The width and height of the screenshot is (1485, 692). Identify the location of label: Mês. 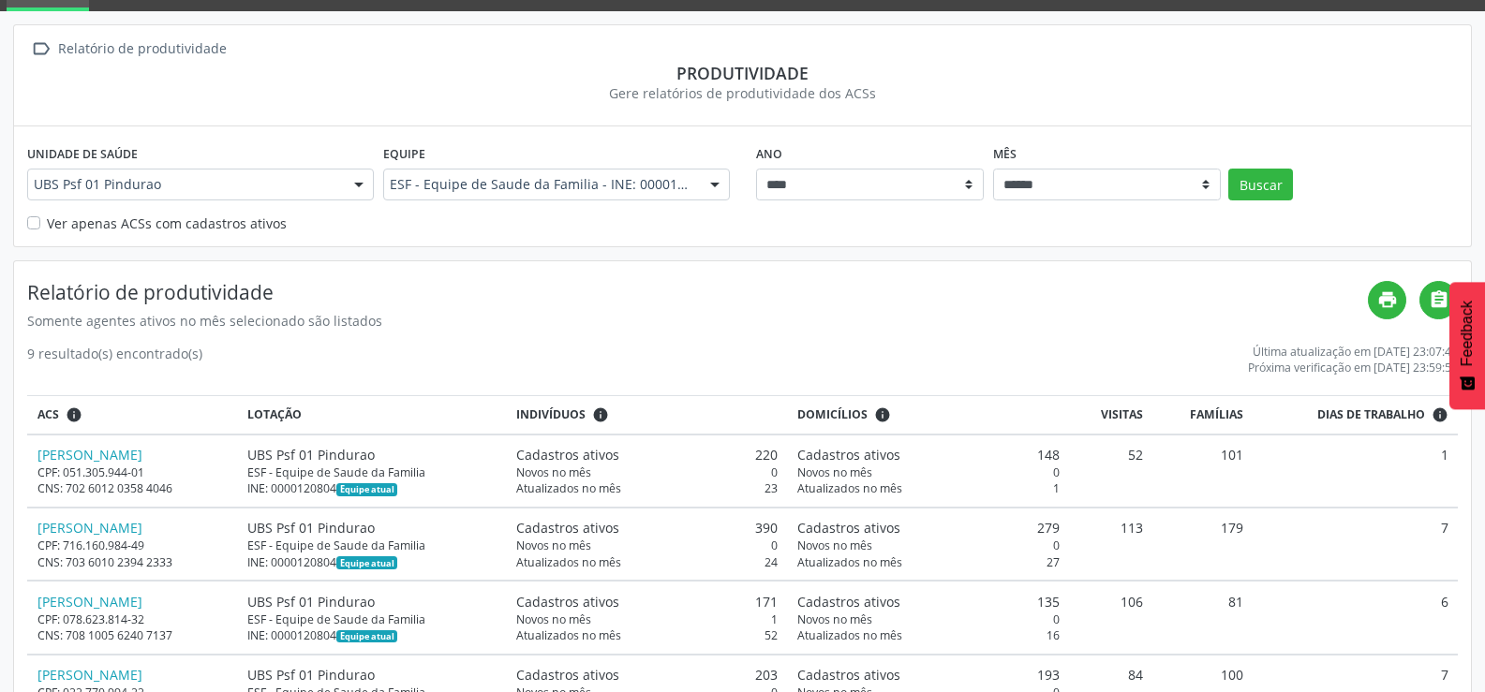
(1004, 154).